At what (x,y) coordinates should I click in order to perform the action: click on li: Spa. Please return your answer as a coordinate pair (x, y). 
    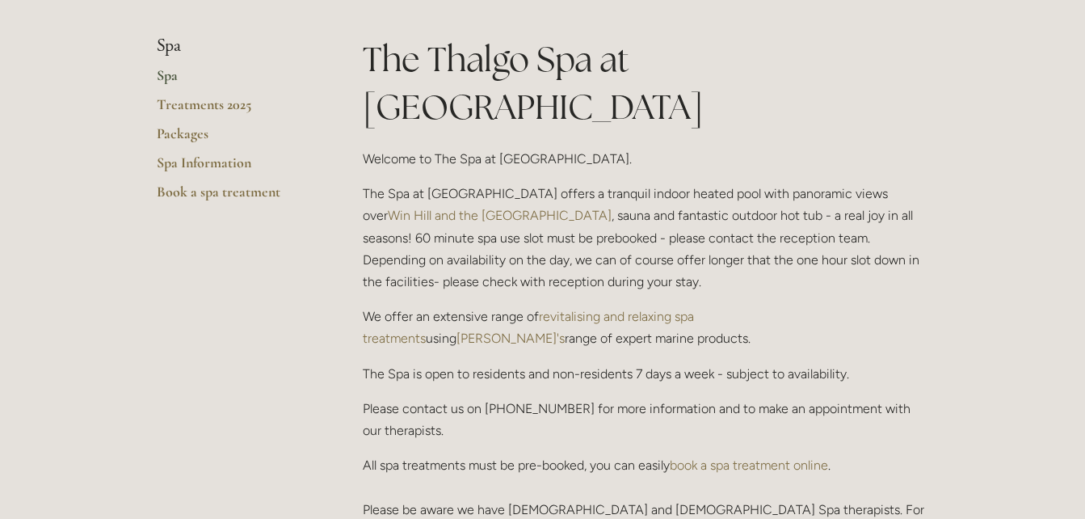
    Looking at the image, I should click on (233, 46).